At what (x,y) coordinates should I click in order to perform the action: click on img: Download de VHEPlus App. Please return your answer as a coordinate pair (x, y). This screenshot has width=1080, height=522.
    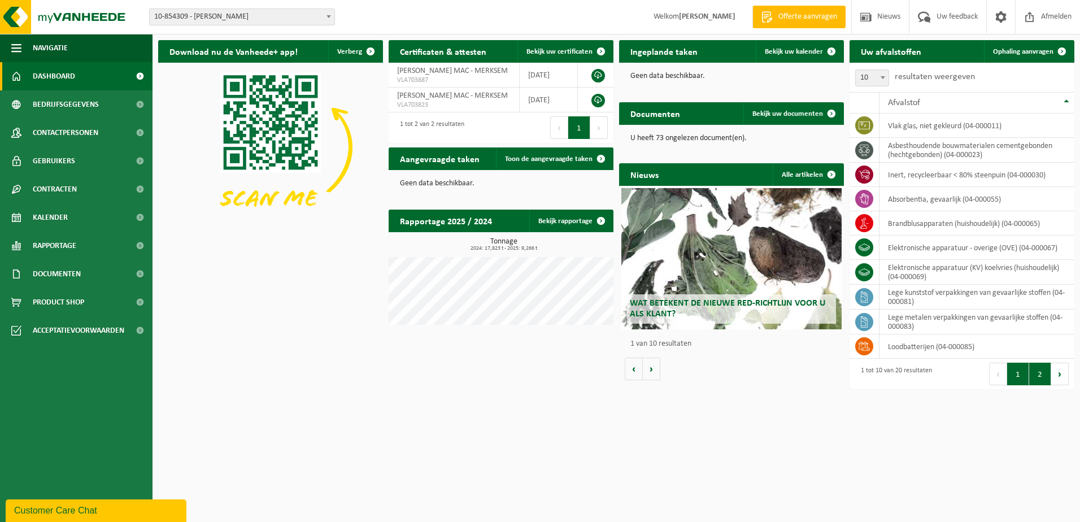
    Looking at the image, I should click on (271, 147).